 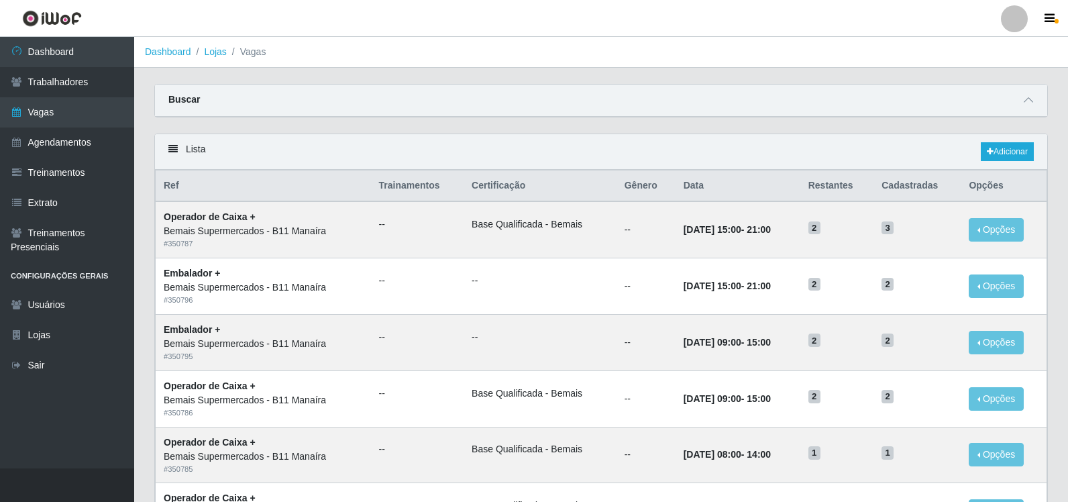 I want to click on th: Restantes, so click(x=837, y=186).